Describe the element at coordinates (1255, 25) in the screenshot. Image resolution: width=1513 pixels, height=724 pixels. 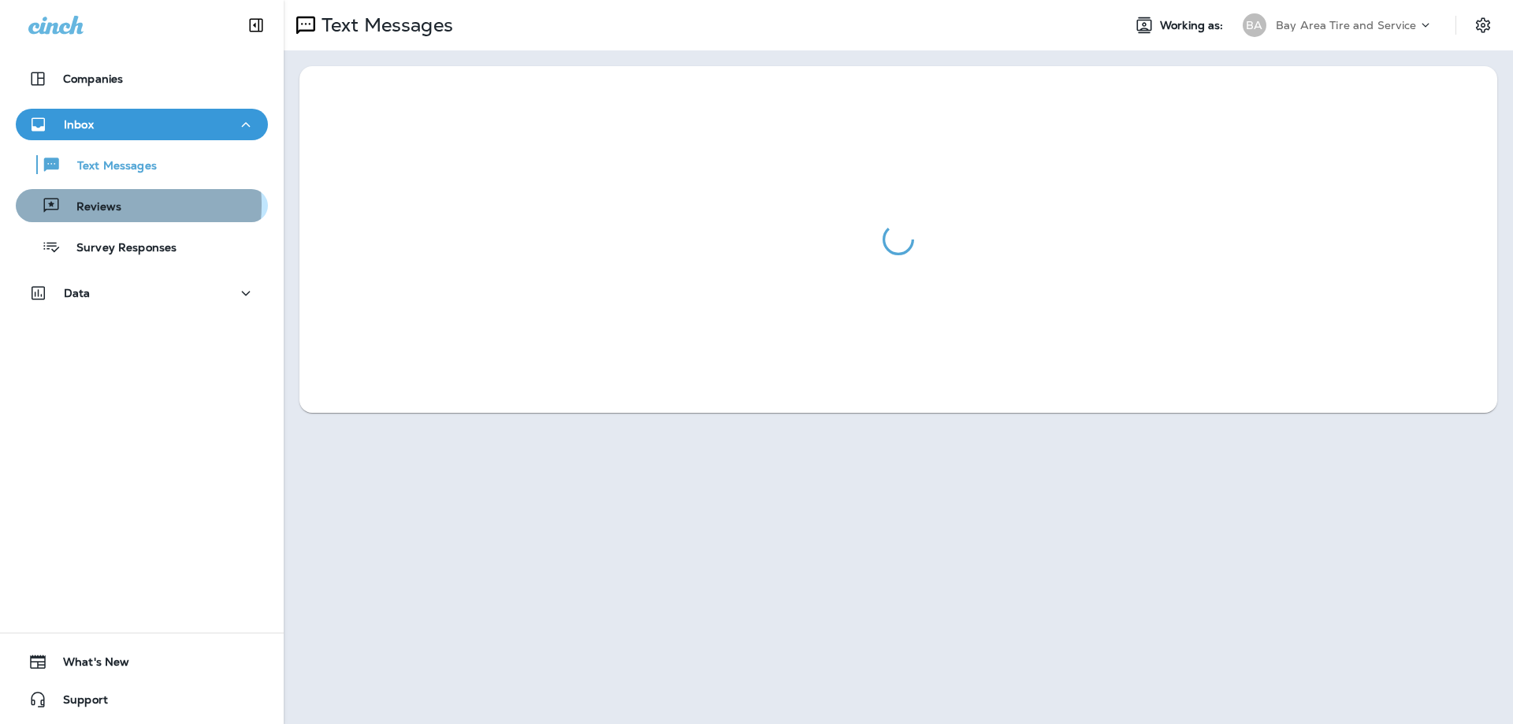
I see `div: BA` at that location.